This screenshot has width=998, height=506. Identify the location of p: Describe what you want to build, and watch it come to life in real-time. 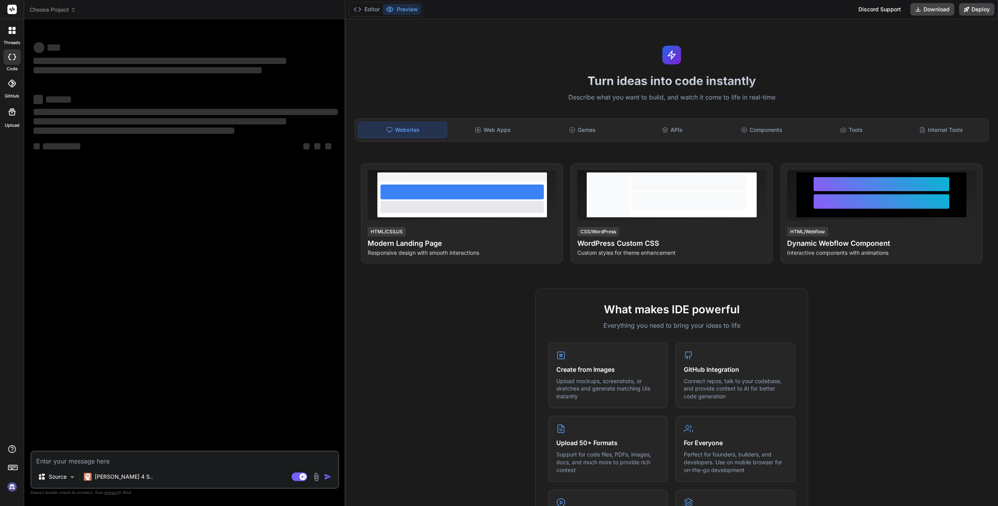
(672, 97).